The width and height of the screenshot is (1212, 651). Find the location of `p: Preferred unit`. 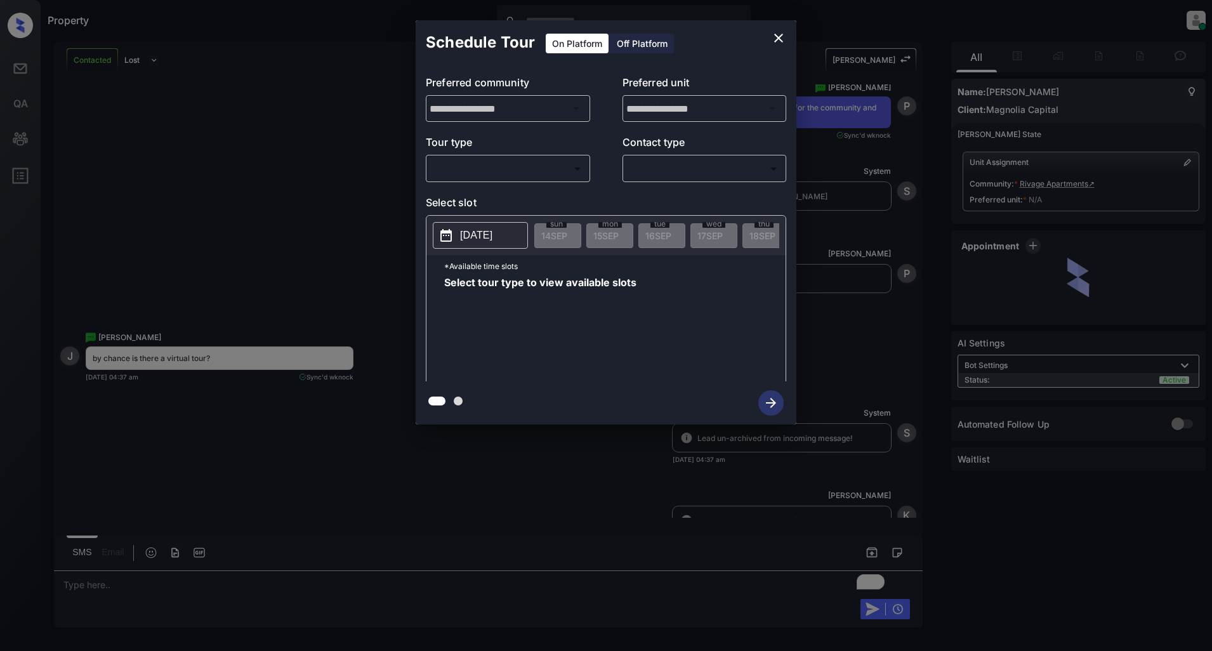

p: Preferred unit is located at coordinates (704, 85).